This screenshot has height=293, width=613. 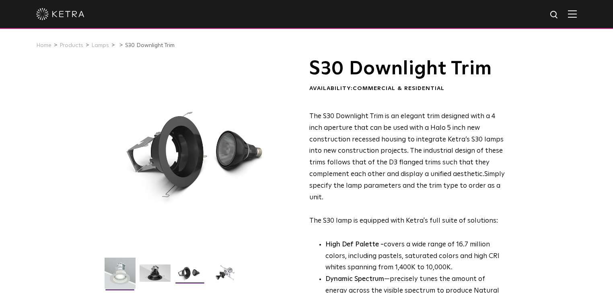 I want to click on img: search icon, so click(x=554, y=15).